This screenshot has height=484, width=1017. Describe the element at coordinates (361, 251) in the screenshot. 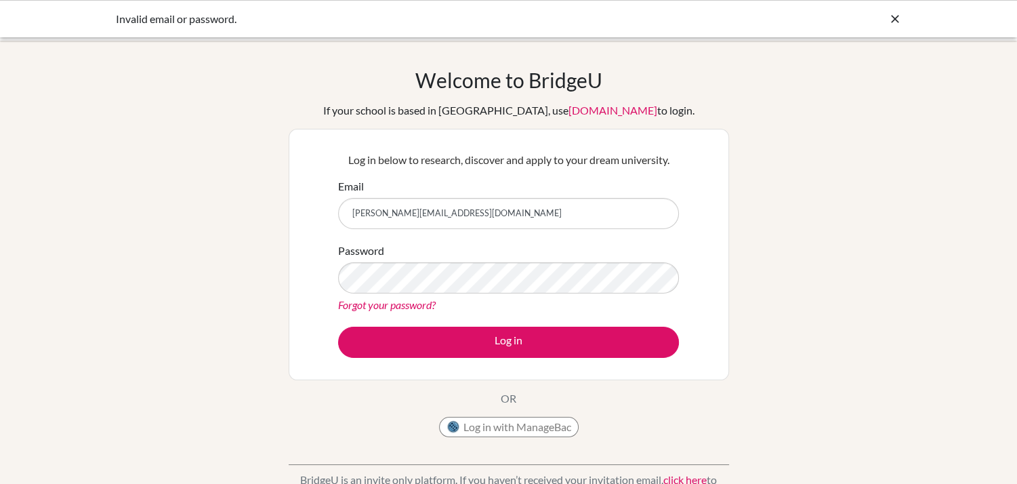

I see `label: Password` at that location.